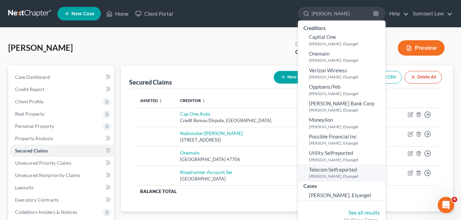 The height and width of the screenshot is (220, 461). Describe the element at coordinates (32, 77) in the screenshot. I see `span: Case Dashboard` at that location.